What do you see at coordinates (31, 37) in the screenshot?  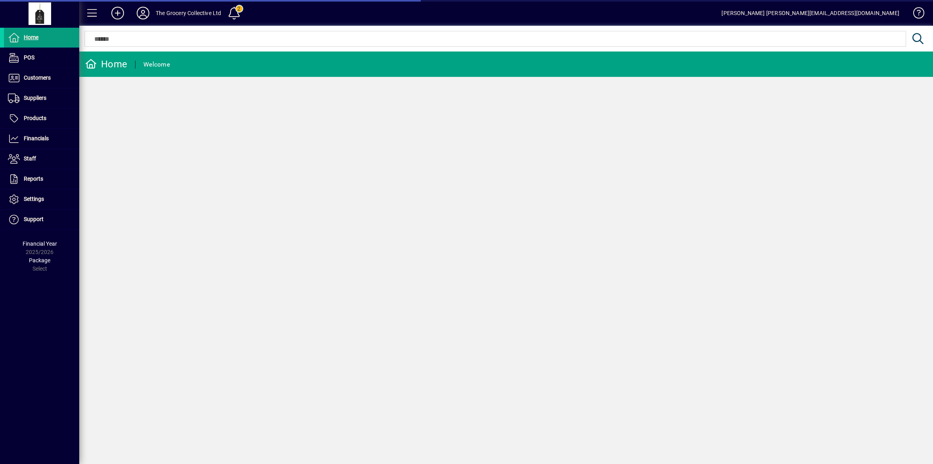 I see `span: Home` at bounding box center [31, 37].